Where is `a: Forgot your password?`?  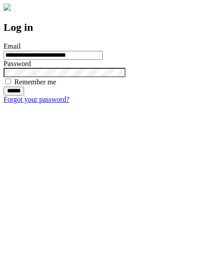
a: Forgot your password? is located at coordinates (36, 99).